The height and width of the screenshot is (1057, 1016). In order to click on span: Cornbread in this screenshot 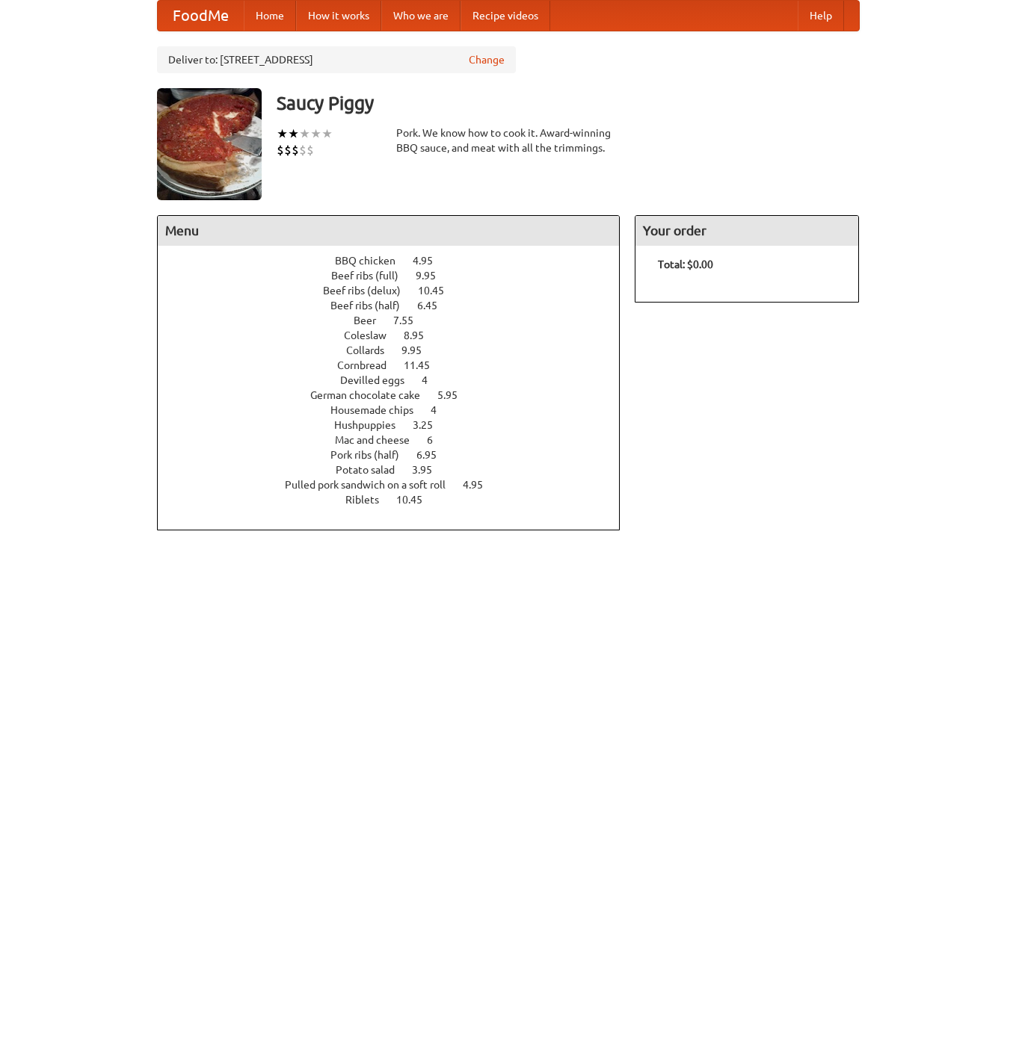, I will do `click(369, 365)`.